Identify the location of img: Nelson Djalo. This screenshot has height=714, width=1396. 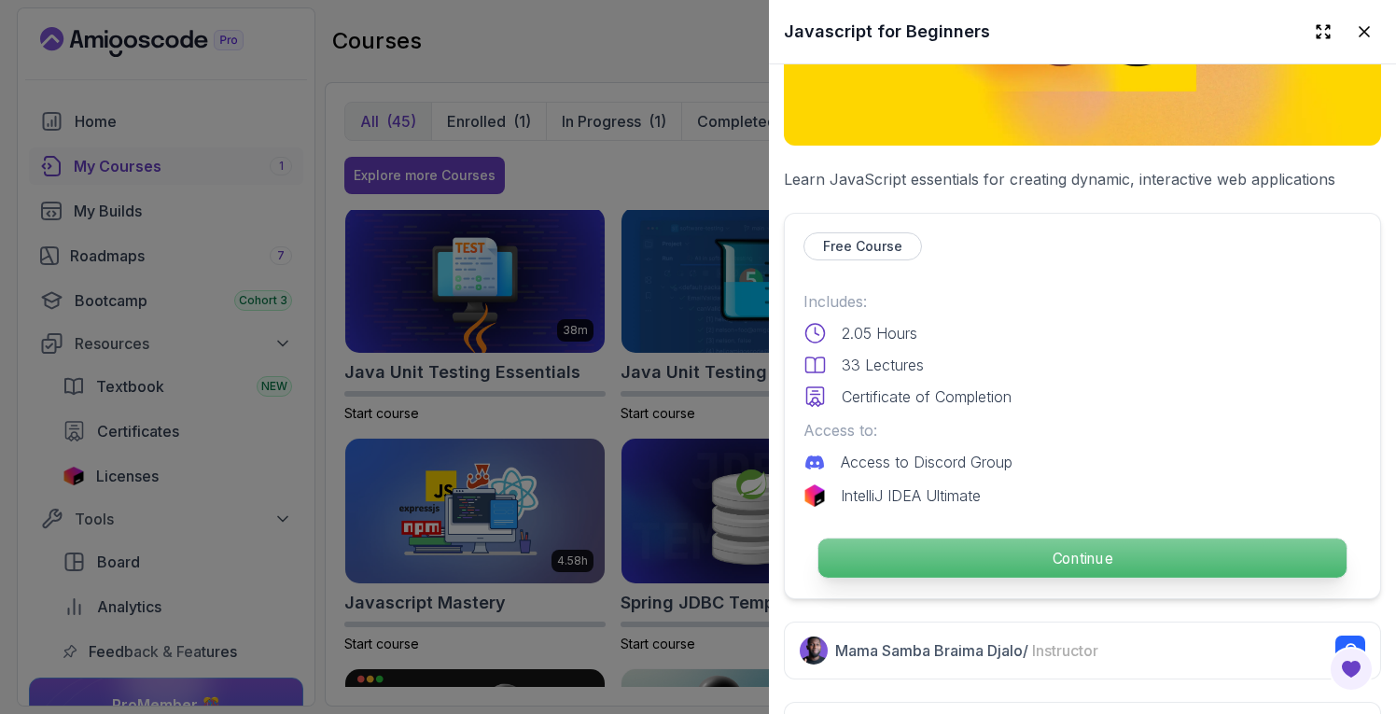
(814, 651).